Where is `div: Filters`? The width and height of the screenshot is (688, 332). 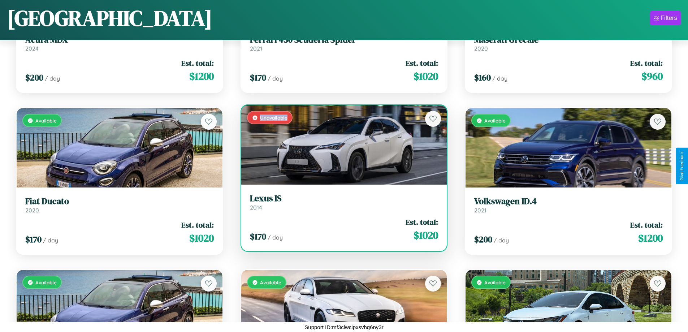
div: Filters is located at coordinates (668, 18).